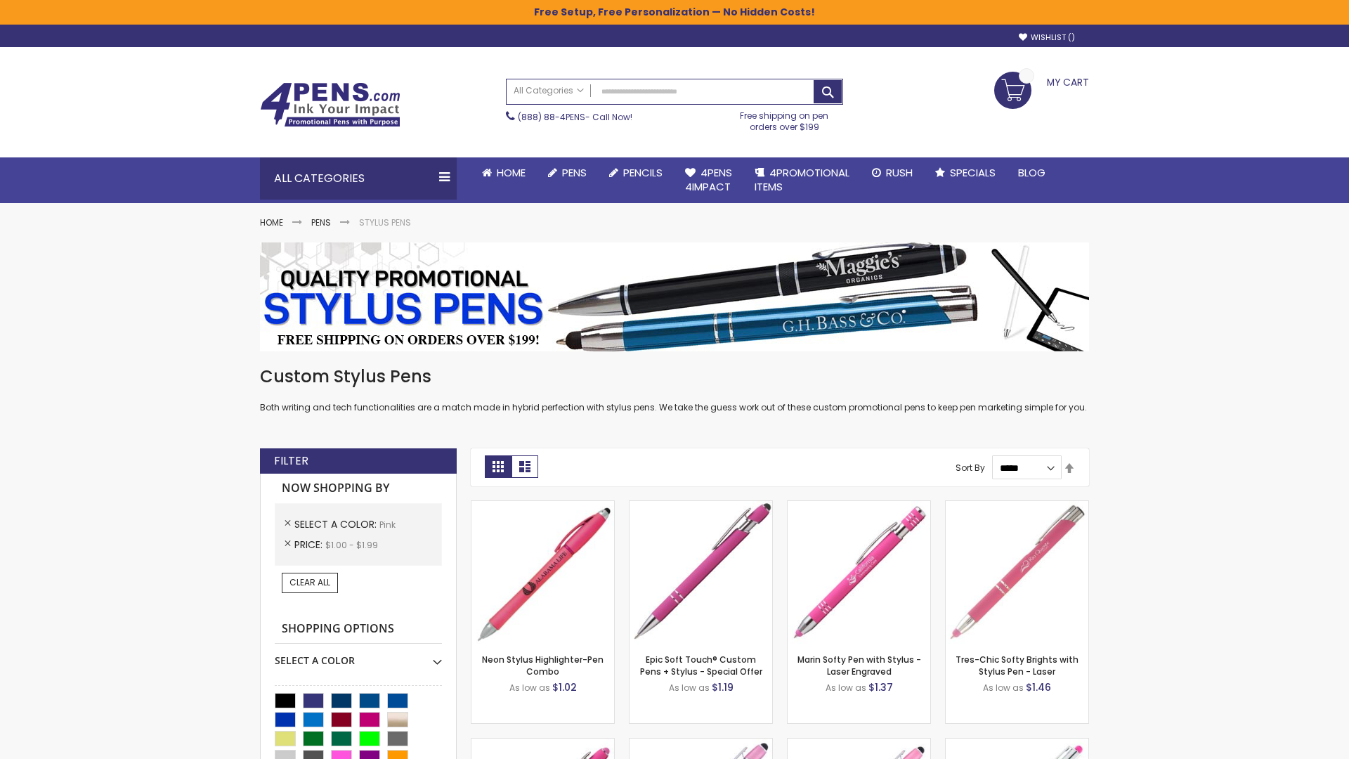 The height and width of the screenshot is (759, 1349). What do you see at coordinates (701, 665) in the screenshot?
I see `a: Epic Soft Touch® Custom Pens + Stylus - Special Offer` at bounding box center [701, 665].